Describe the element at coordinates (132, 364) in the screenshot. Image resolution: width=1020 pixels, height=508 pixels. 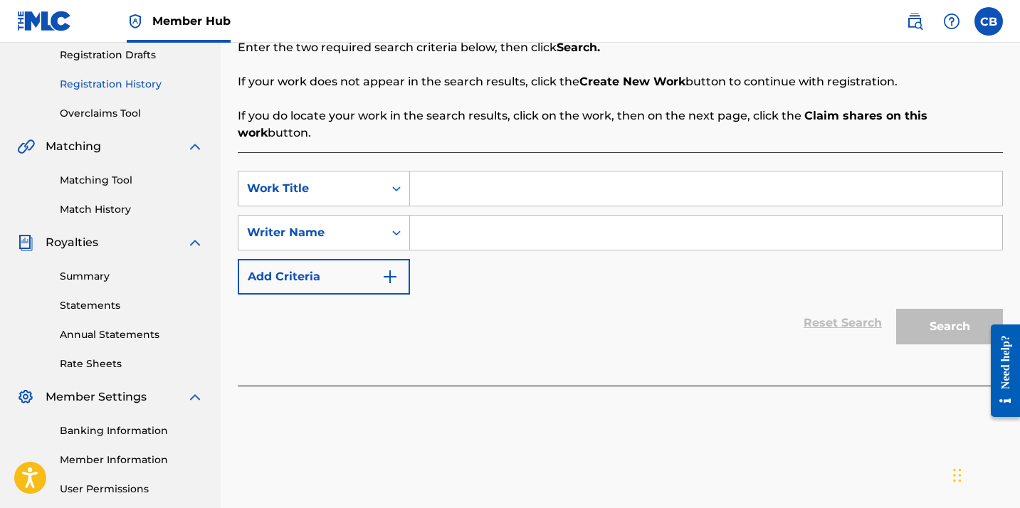
I see `a: Rate Sheets` at that location.